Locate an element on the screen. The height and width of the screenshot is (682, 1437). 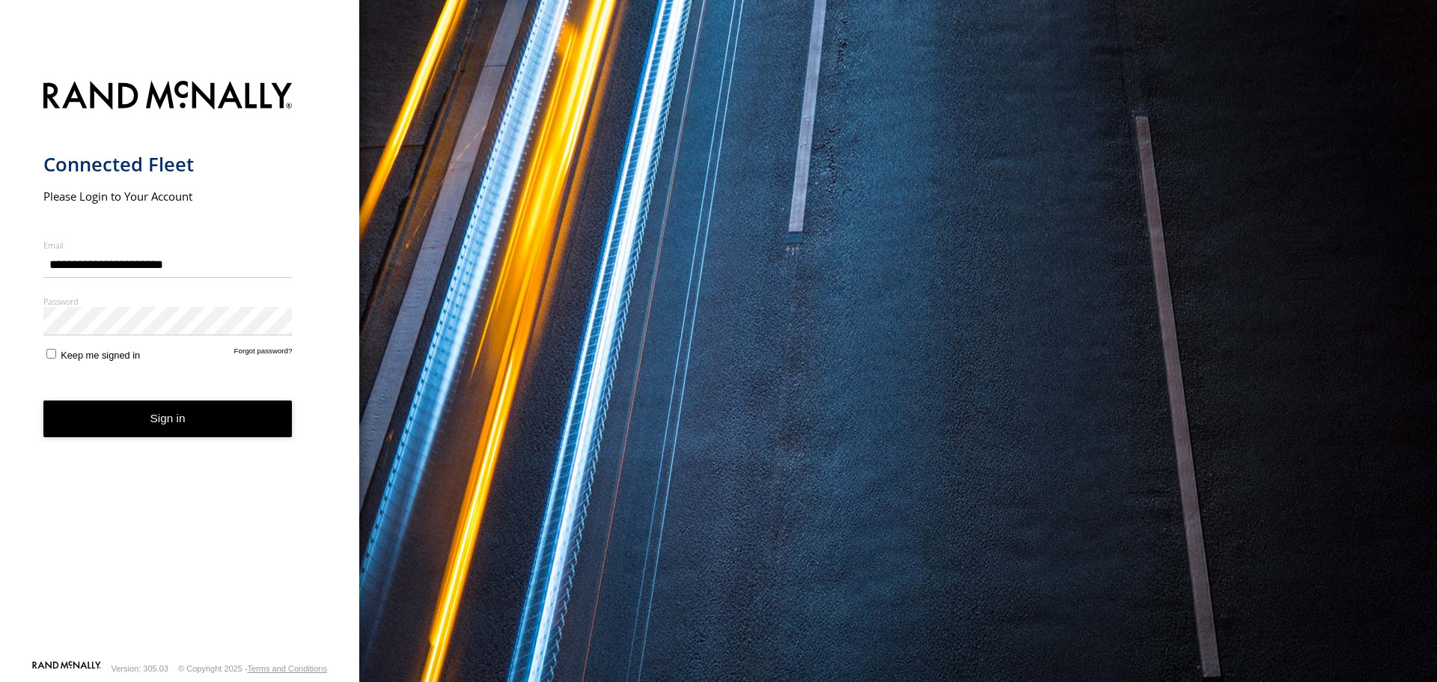
div: ViewPassword is located at coordinates (263, 320).